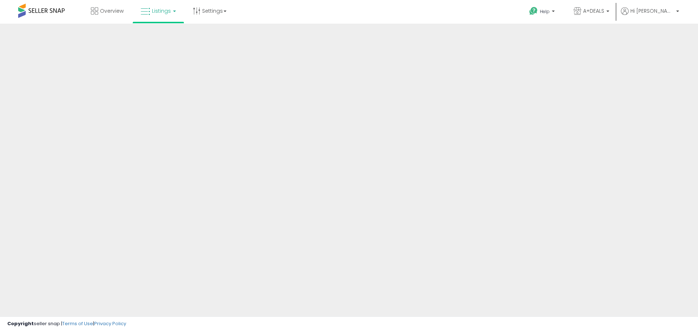 The width and height of the screenshot is (698, 331). I want to click on a: Privacy Policy, so click(110, 324).